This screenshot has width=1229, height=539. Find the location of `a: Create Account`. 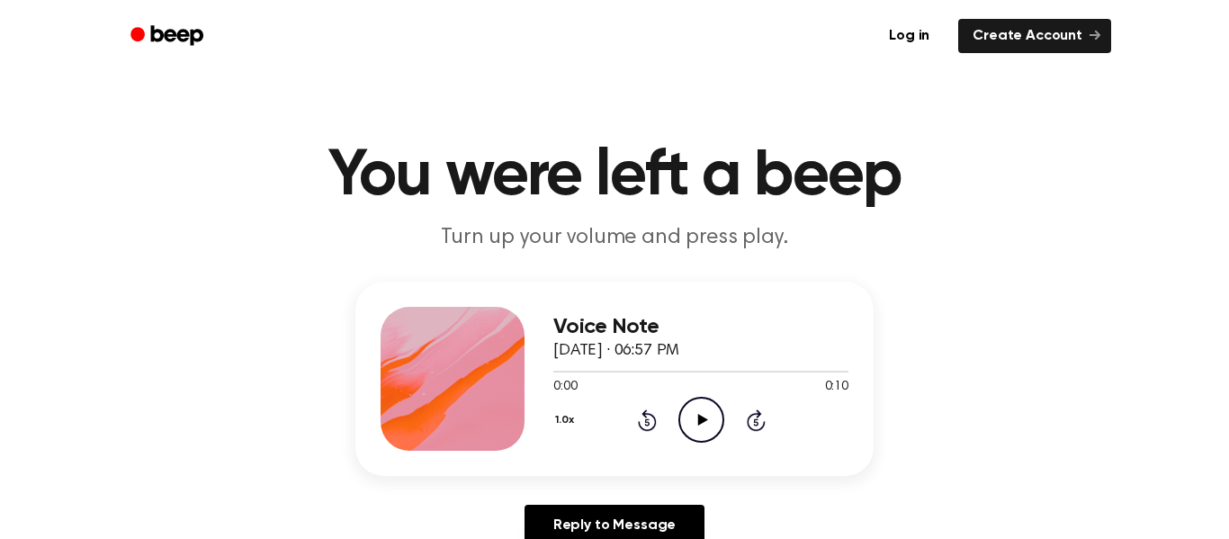

a: Create Account is located at coordinates (1035, 36).